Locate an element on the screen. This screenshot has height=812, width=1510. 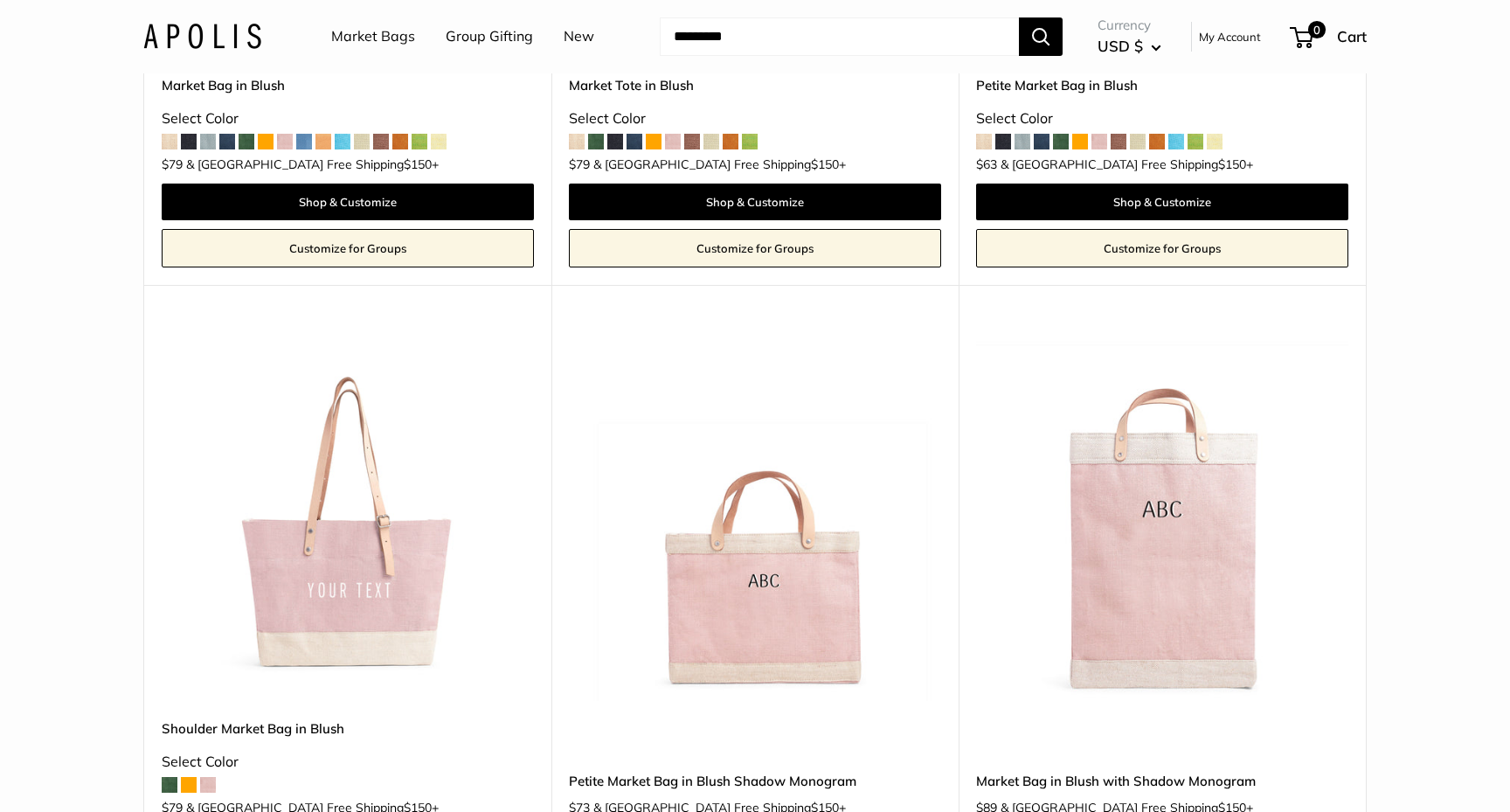
a: 0 Cart is located at coordinates (1329, 37).